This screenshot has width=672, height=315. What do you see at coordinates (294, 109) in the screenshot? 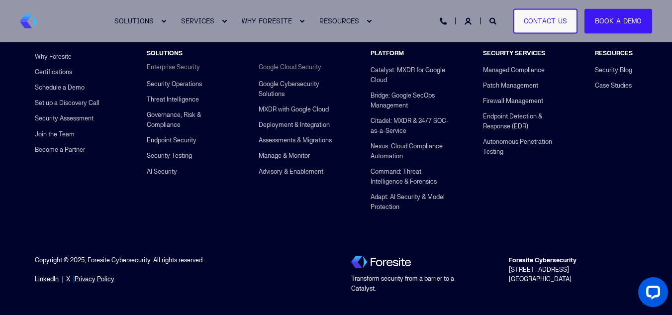
I see `a: MXDR with Google Cloud` at bounding box center [294, 109].